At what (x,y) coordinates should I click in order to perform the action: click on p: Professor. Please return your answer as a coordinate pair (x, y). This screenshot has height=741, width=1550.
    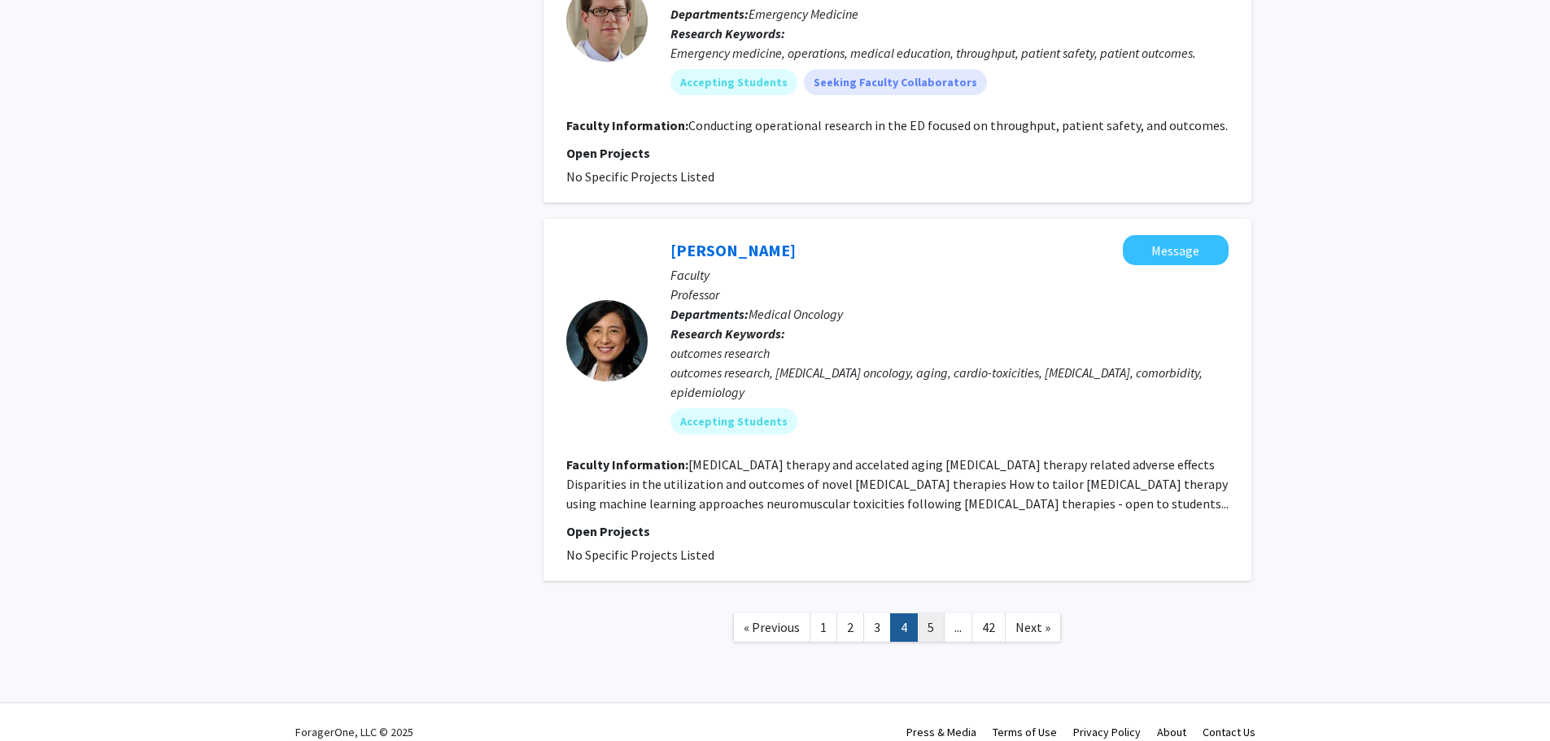
    Looking at the image, I should click on (950, 295).